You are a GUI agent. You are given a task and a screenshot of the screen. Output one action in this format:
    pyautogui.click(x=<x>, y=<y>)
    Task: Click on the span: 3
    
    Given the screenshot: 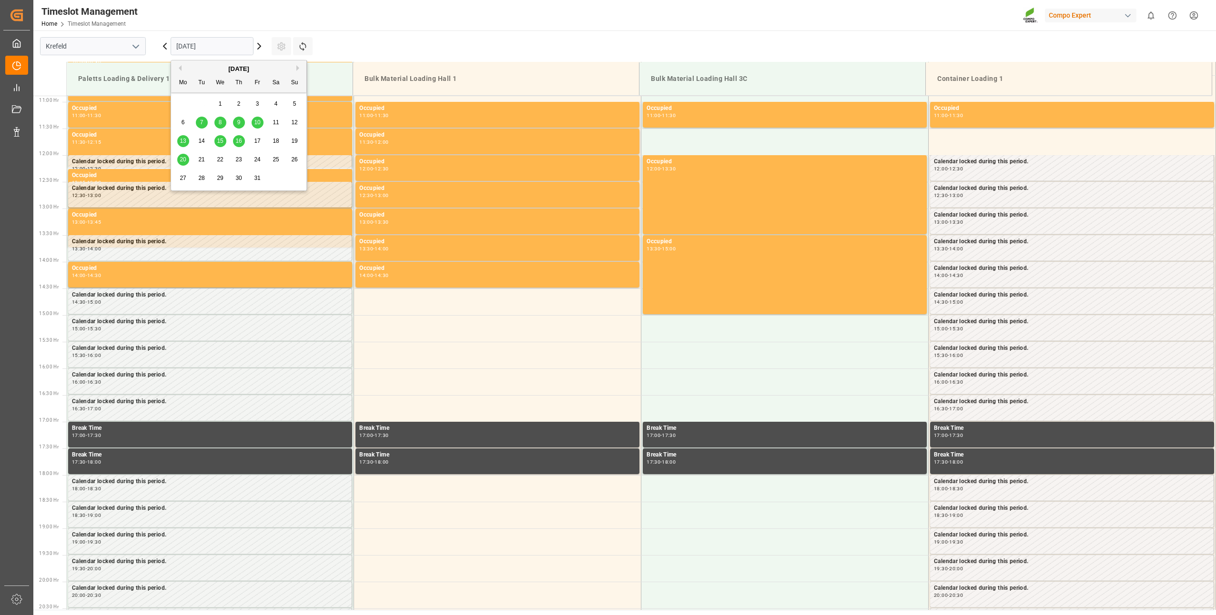 What is the action you would take?
    pyautogui.click(x=257, y=104)
    